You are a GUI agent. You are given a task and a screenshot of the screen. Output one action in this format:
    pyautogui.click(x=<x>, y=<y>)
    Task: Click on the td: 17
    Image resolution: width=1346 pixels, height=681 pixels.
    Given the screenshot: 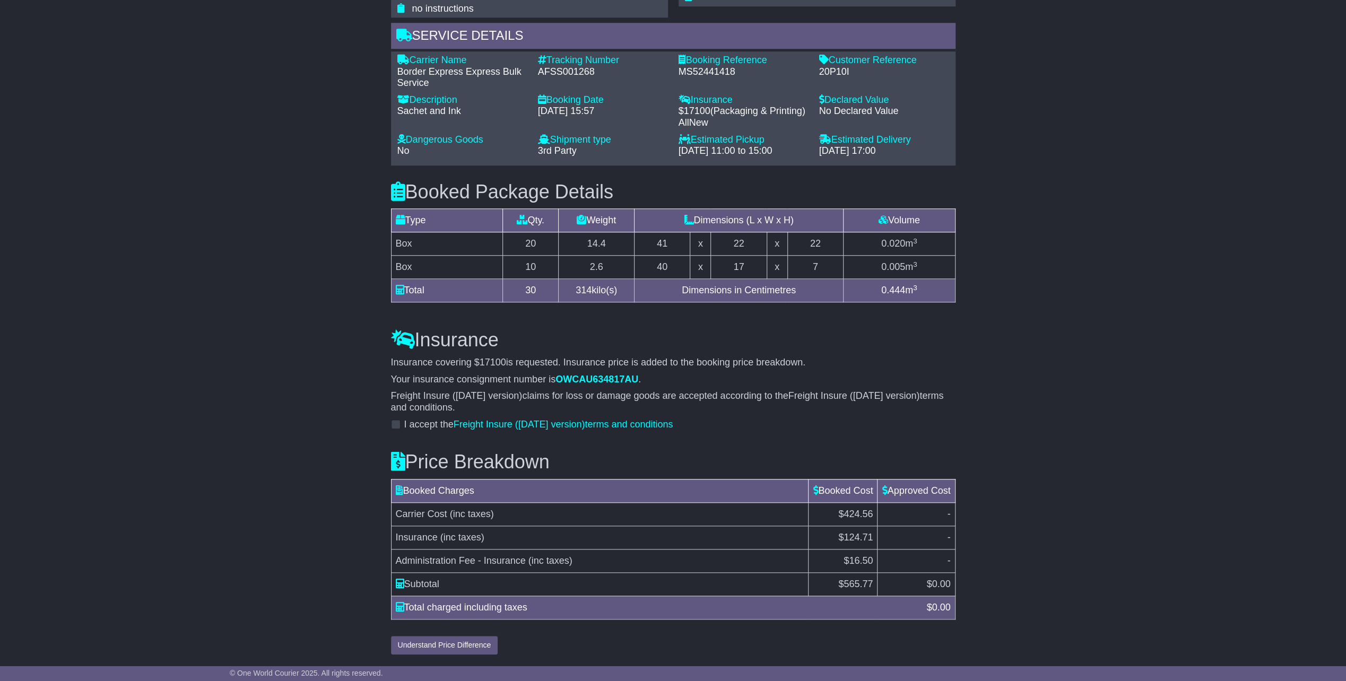 What is the action you would take?
    pyautogui.click(x=738, y=267)
    